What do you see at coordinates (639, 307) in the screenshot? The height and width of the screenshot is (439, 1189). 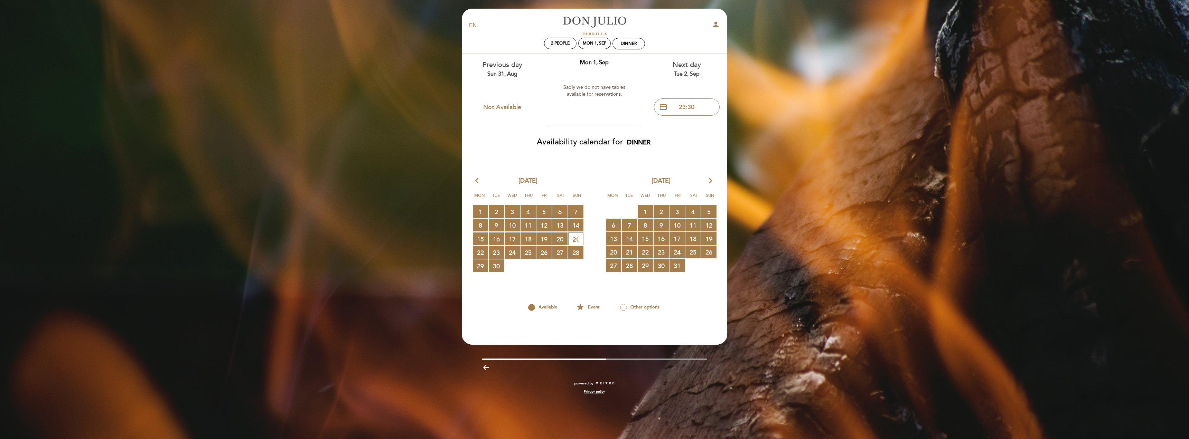 I see `div: Other options` at bounding box center [639, 307].